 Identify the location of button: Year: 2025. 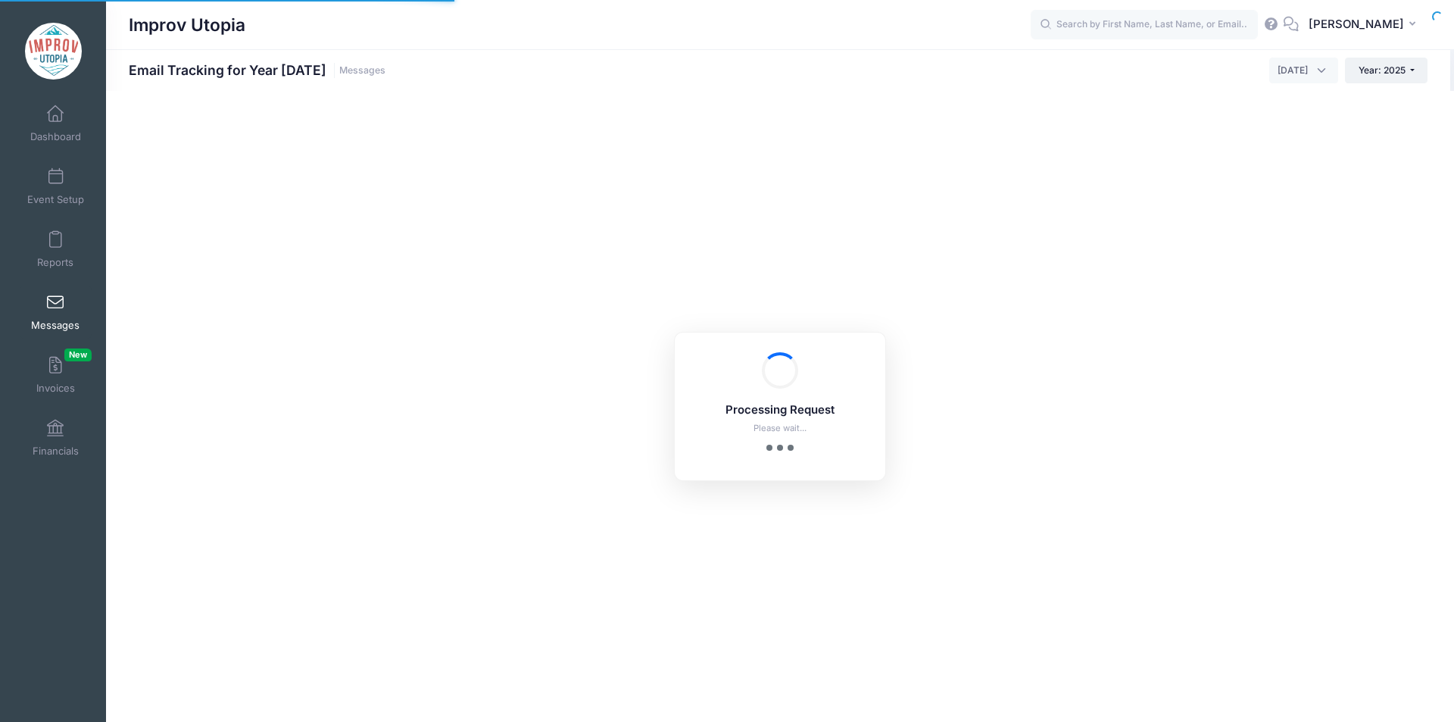
(1386, 70).